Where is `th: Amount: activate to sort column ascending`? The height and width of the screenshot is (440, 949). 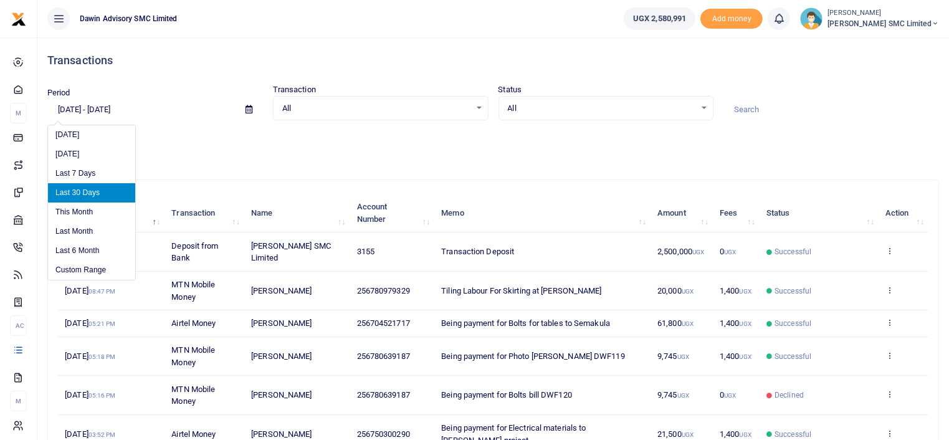 th: Amount: activate to sort column ascending is located at coordinates (681, 213).